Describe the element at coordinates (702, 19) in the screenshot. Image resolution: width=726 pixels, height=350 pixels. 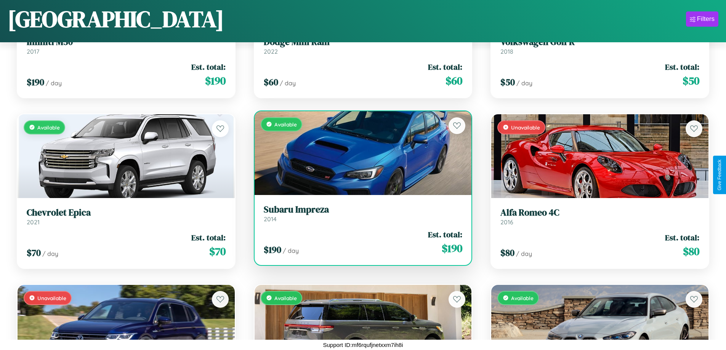
I see `button: Filters` at that location.